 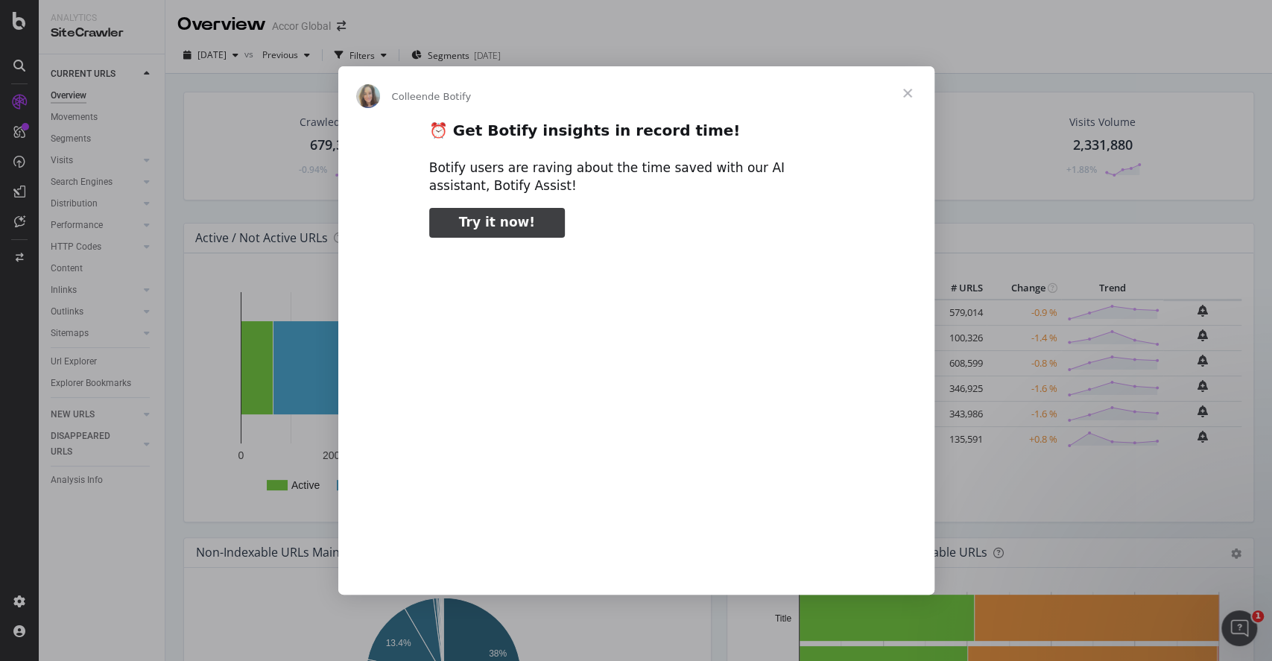 I want to click on span: Fermer, so click(x=908, y=93).